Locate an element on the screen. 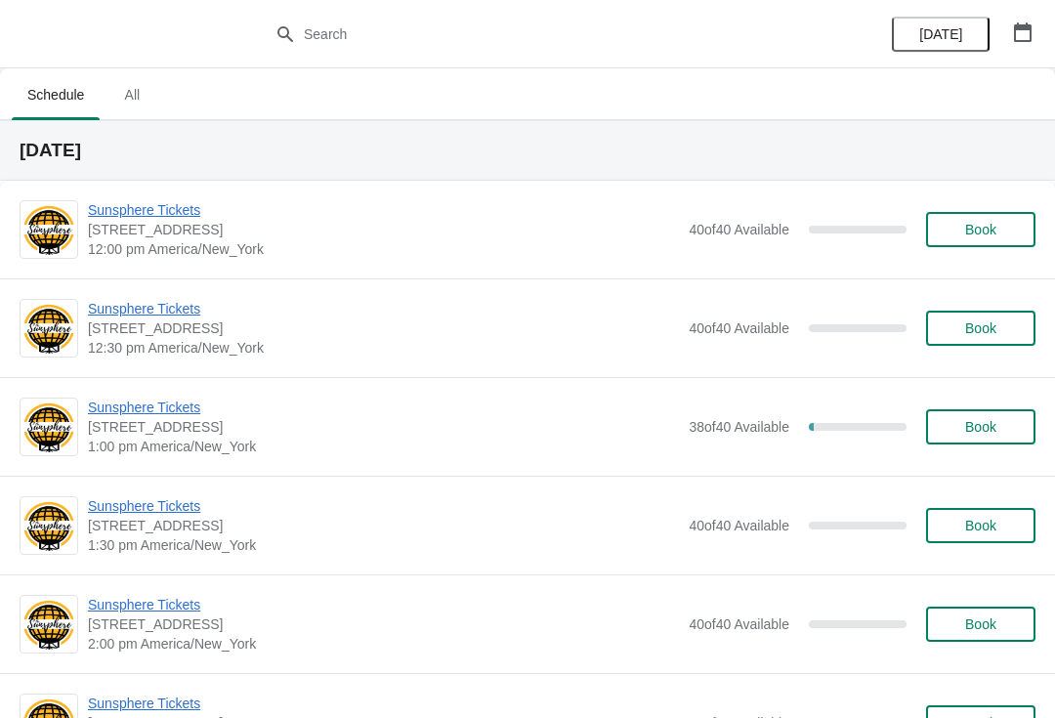 Image resolution: width=1055 pixels, height=718 pixels. span: Schedule is located at coordinates (56, 95).